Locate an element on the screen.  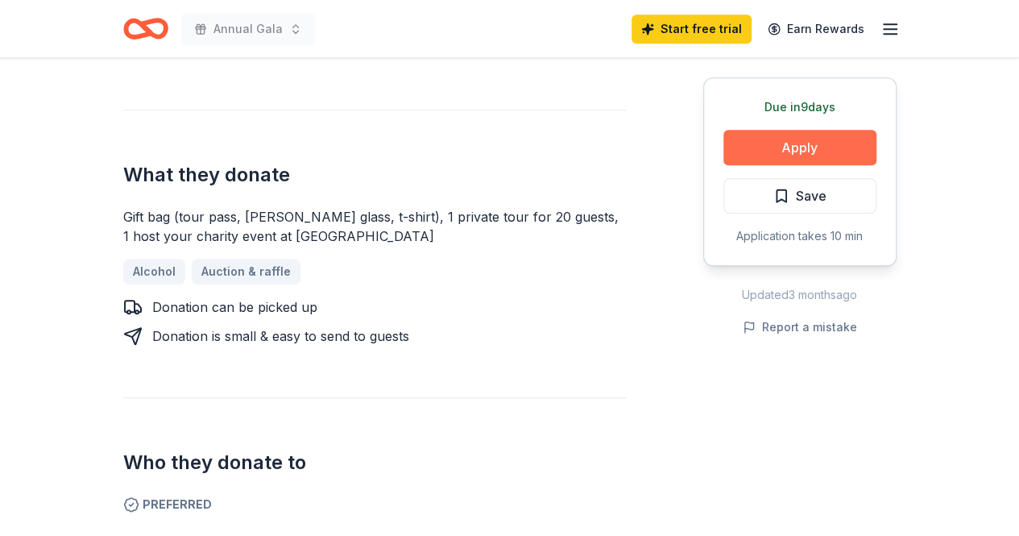
h2: Who they donate to is located at coordinates (375, 462).